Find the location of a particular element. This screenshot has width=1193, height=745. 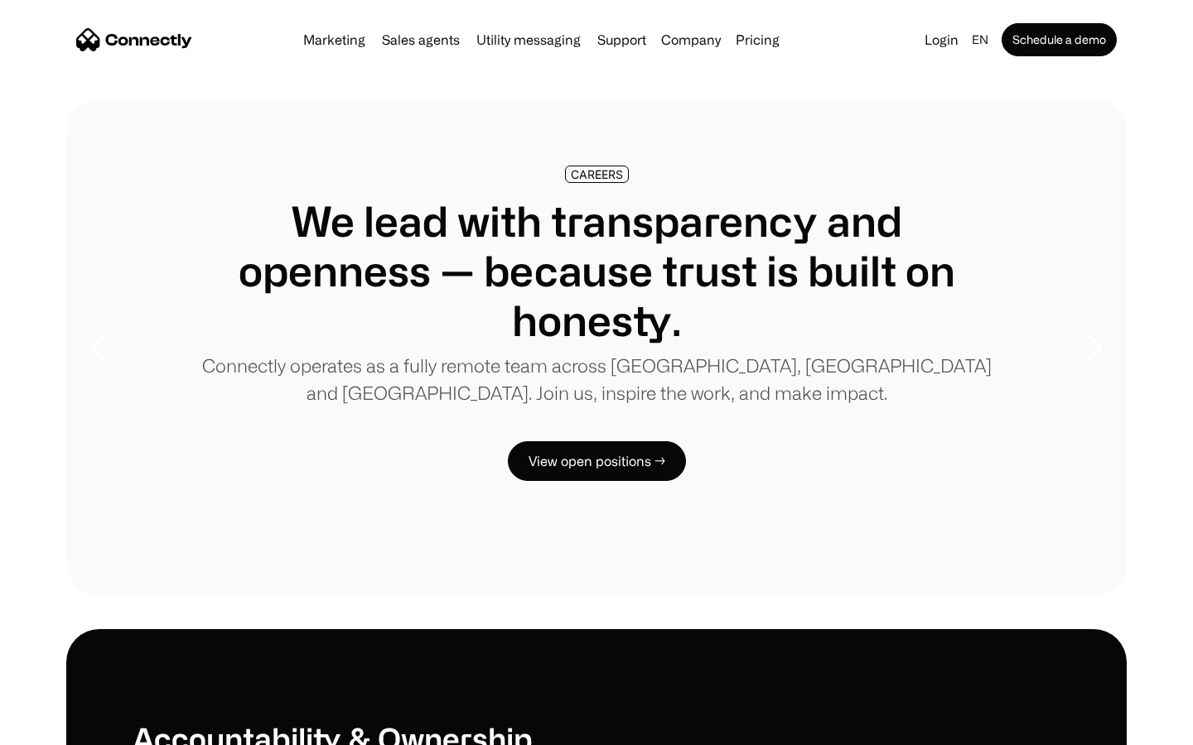

aside: Language selected: English is located at coordinates (58, 727).